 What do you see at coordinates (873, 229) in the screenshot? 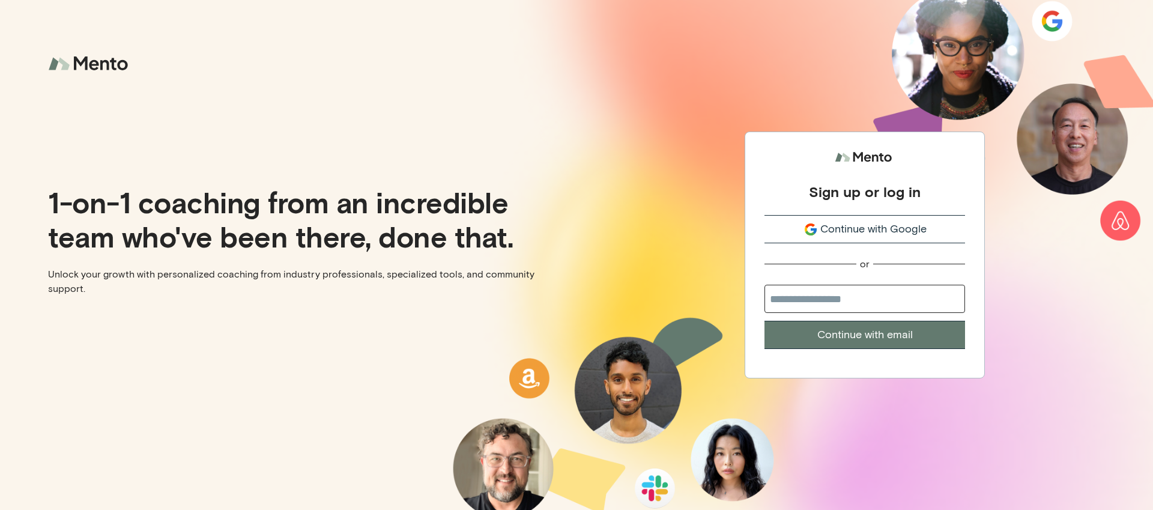
I see `span: Continue with Google` at bounding box center [873, 229].